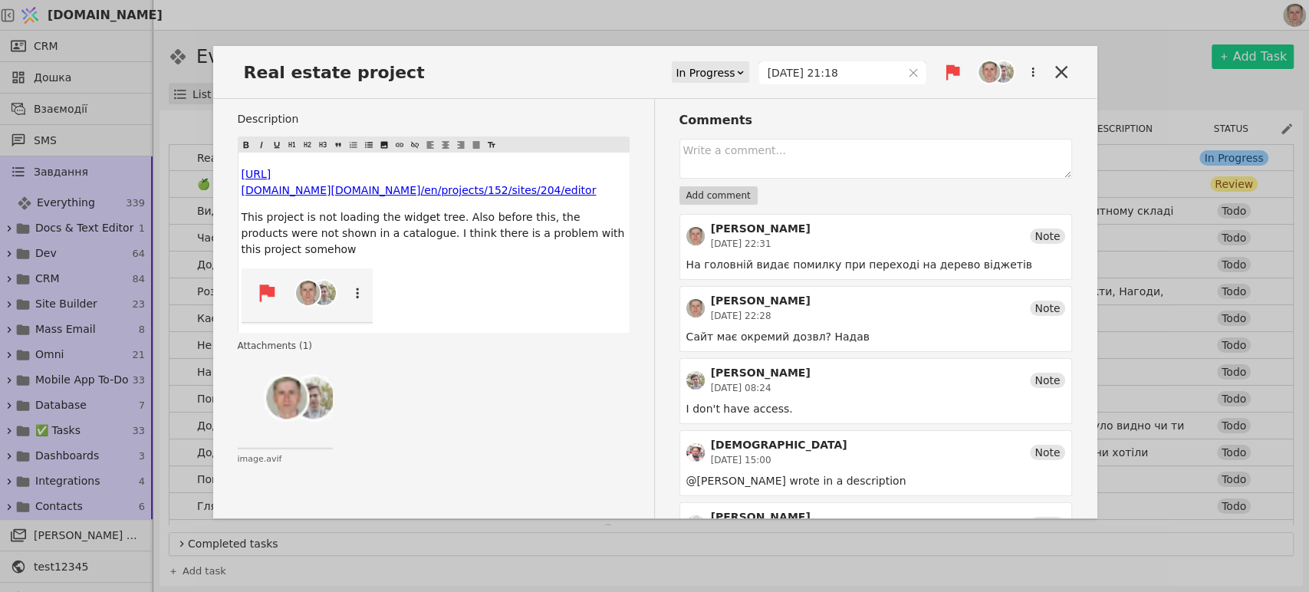 The image size is (1309, 592). What do you see at coordinates (913, 73) in the screenshot?
I see `svg: close` at bounding box center [913, 73].